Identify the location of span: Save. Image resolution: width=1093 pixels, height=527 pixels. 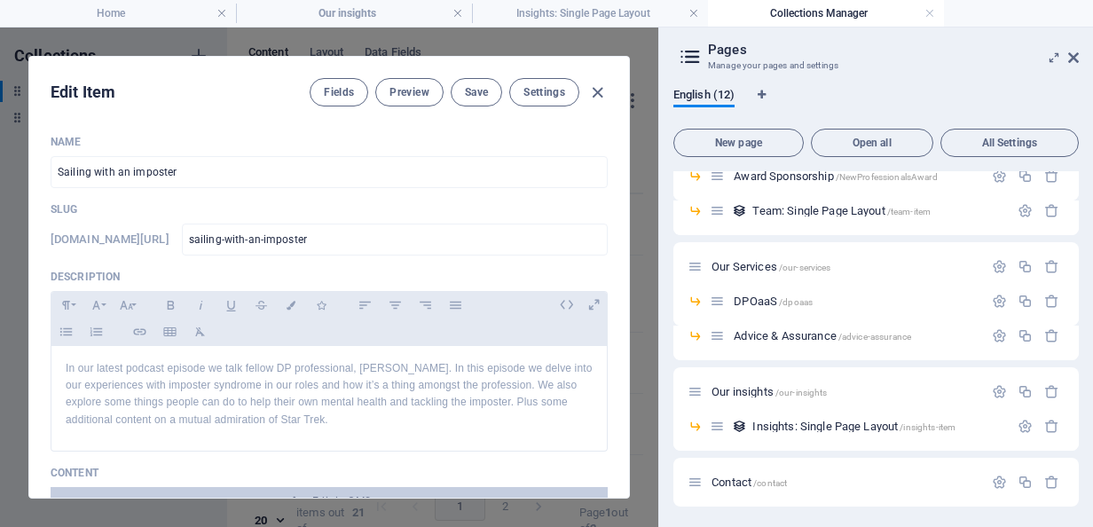
(476, 92).